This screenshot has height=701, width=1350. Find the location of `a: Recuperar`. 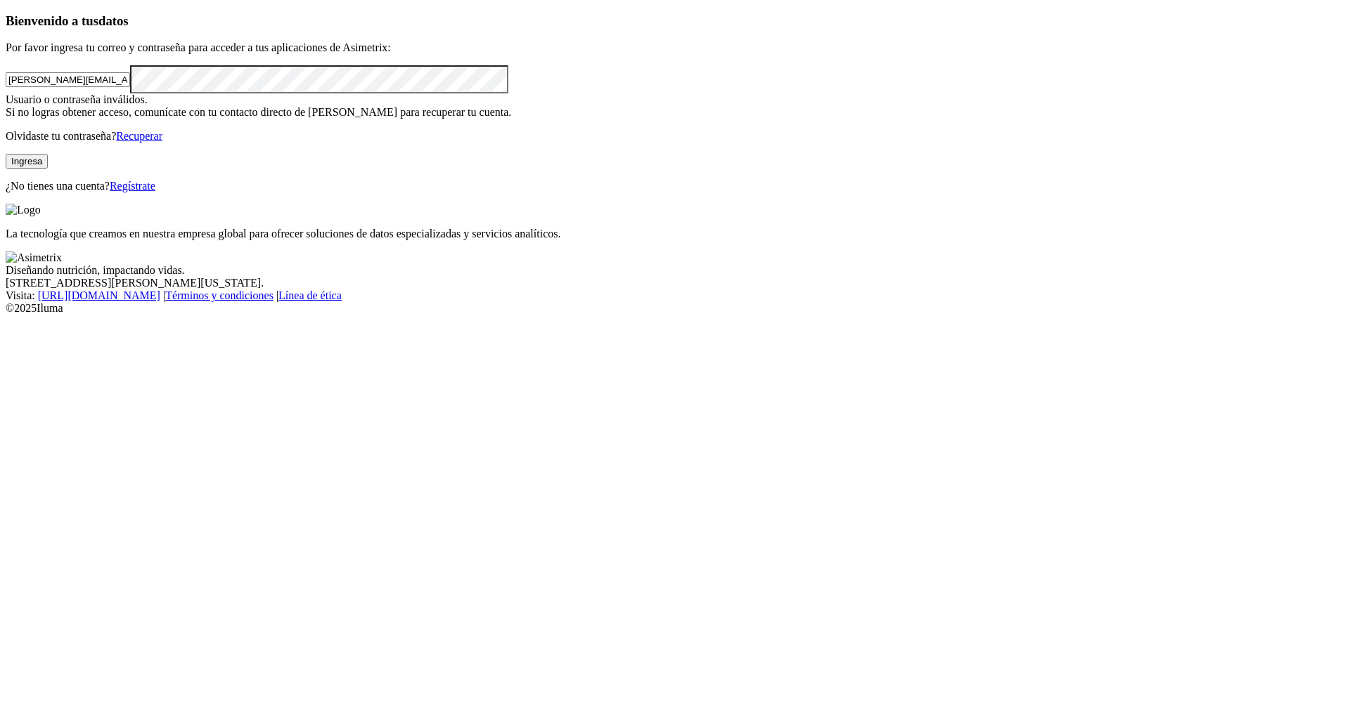

a: Recuperar is located at coordinates (139, 136).